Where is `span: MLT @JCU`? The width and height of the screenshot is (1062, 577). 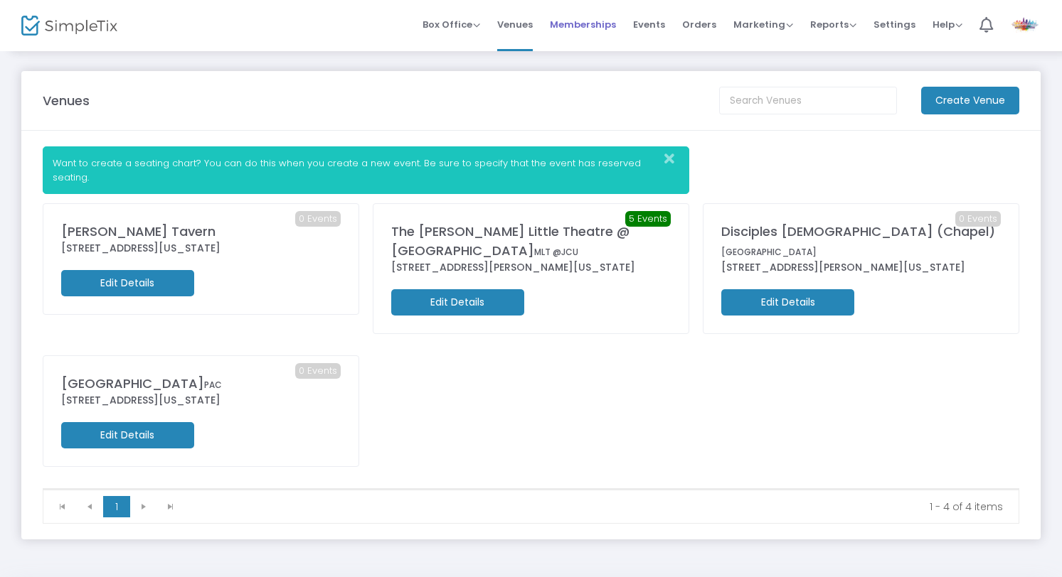
span: MLT @JCU is located at coordinates (556, 252).